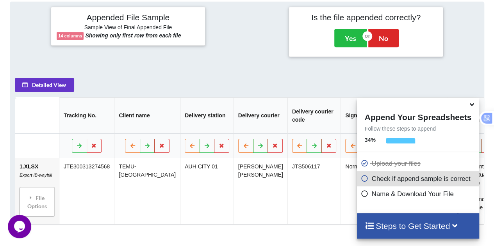 The height and width of the screenshot is (246, 494). I want to click on th: Delivery courier code, so click(314, 116).